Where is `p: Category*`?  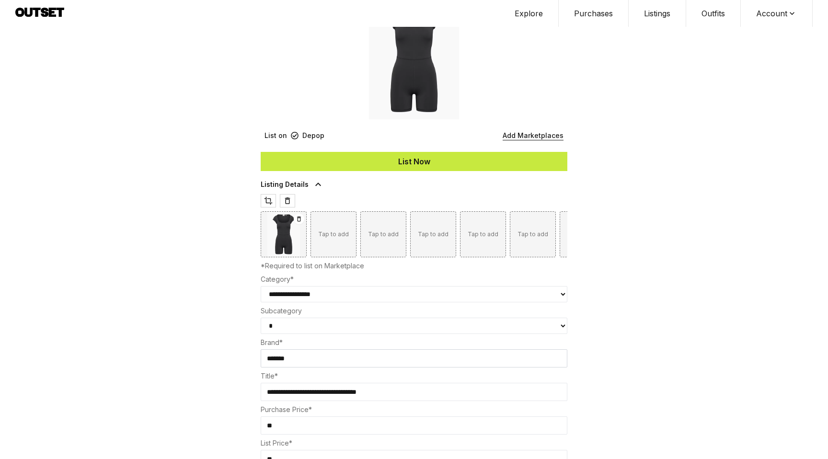 p: Category* is located at coordinates (414, 279).